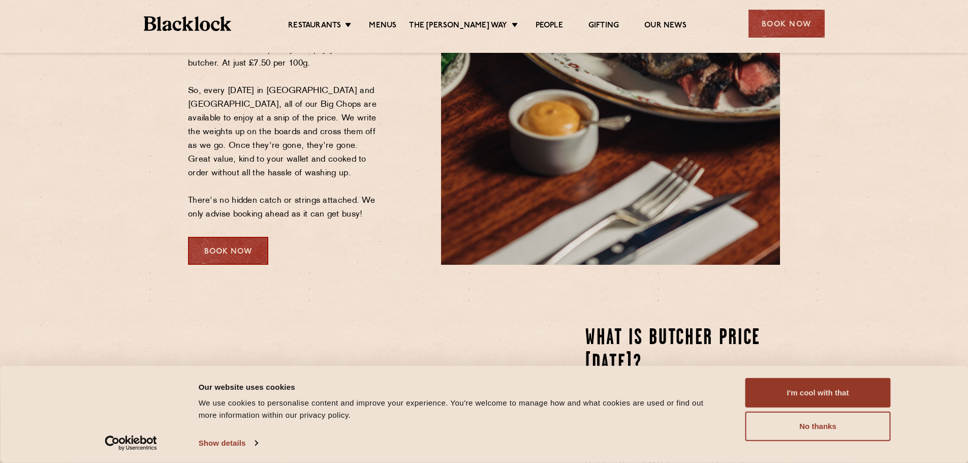  Describe the element at coordinates (604, 26) in the screenshot. I see `a: Gifting` at that location.